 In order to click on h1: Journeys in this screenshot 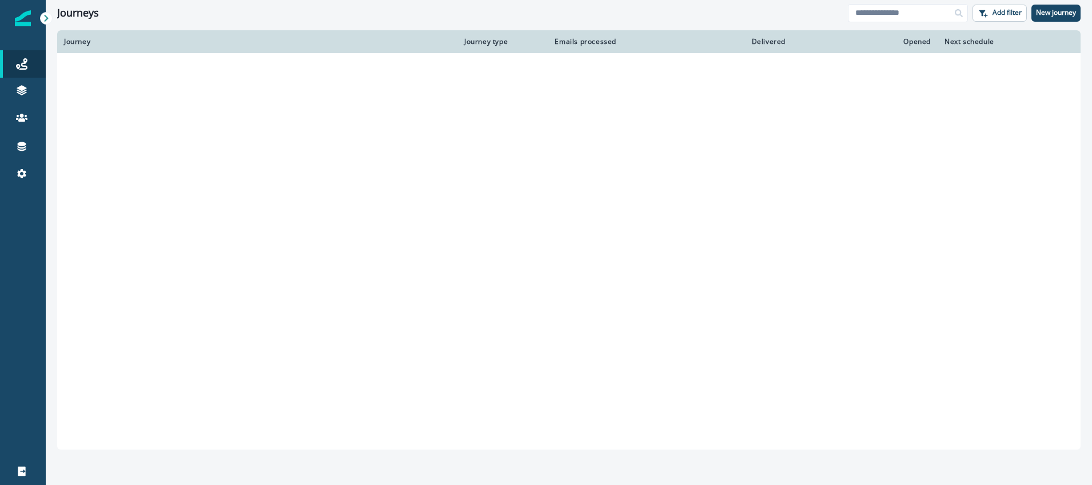, I will do `click(78, 13)`.